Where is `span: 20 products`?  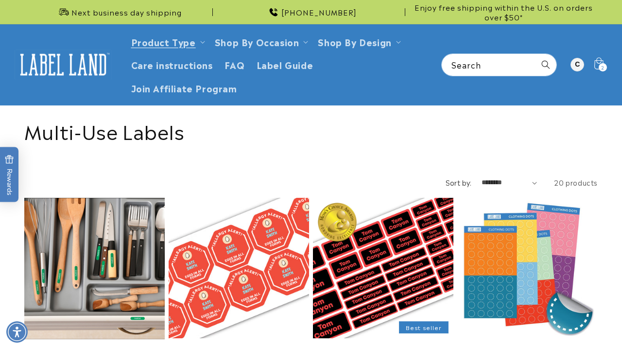 span: 20 products is located at coordinates (576, 182).